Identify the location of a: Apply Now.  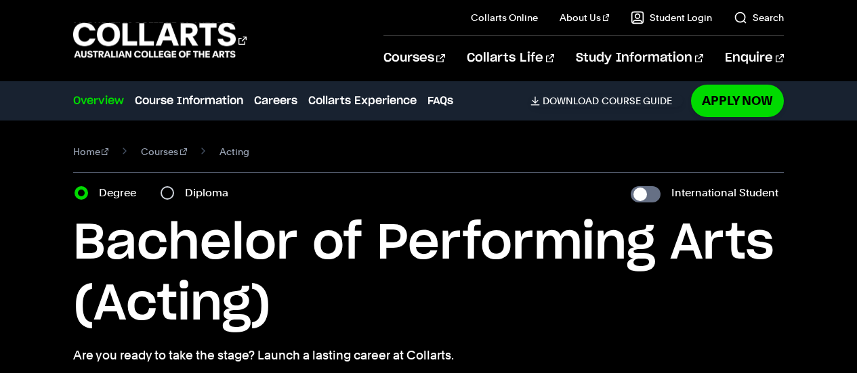
(737, 100).